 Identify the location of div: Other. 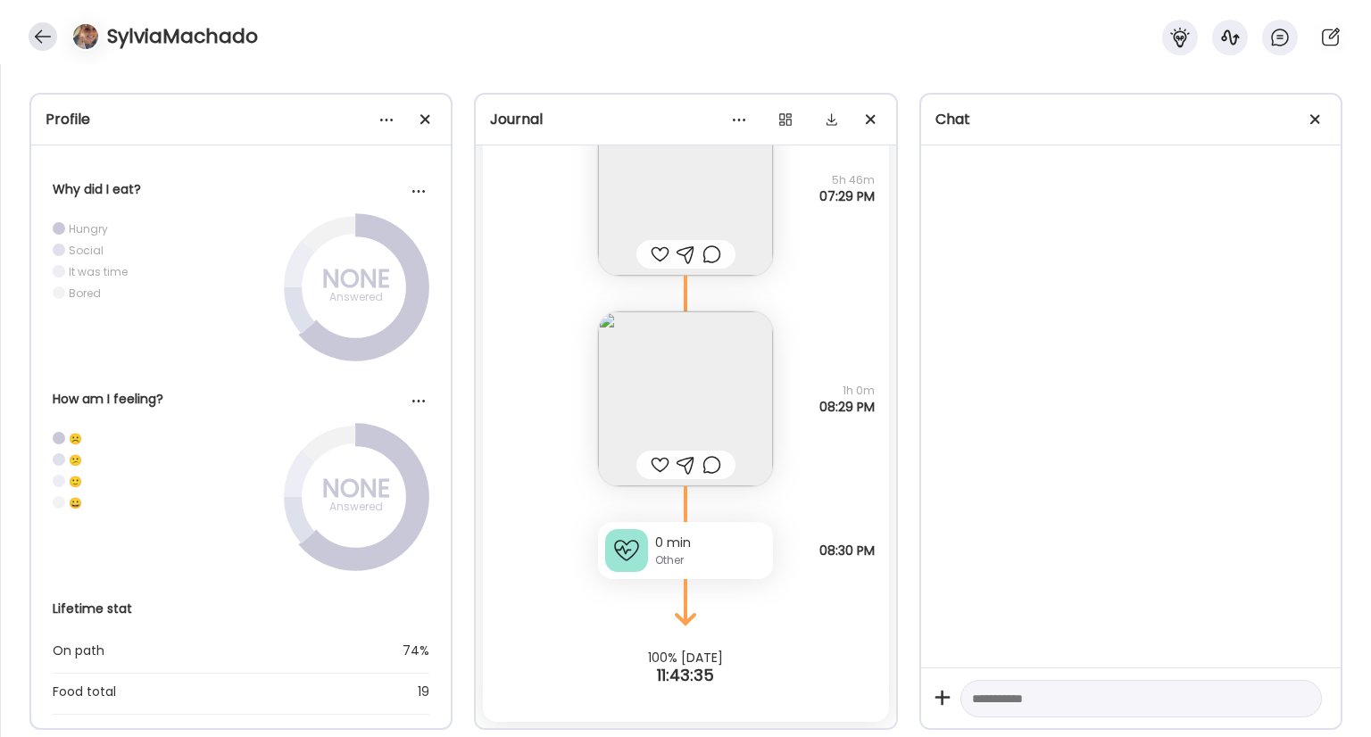
(710, 560).